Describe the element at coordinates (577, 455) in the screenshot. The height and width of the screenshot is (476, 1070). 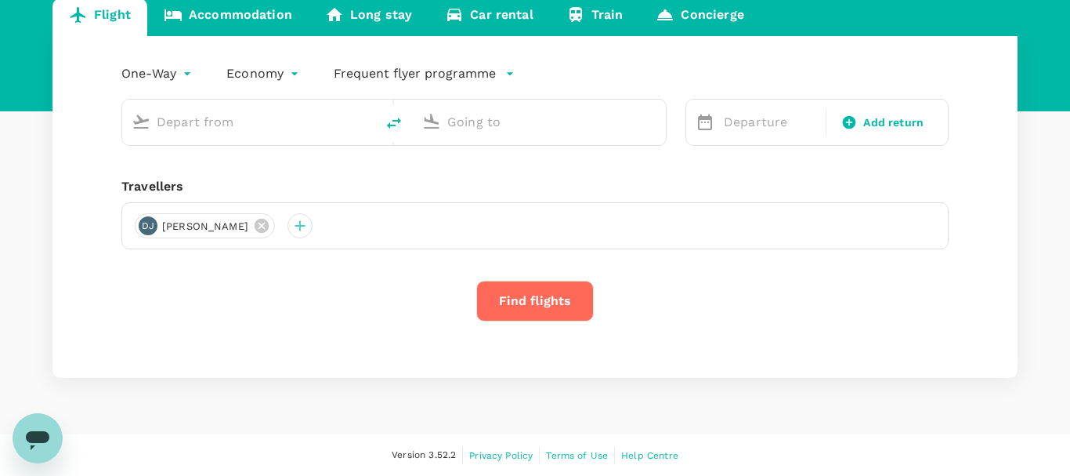
I see `span: Terms of Use` at that location.